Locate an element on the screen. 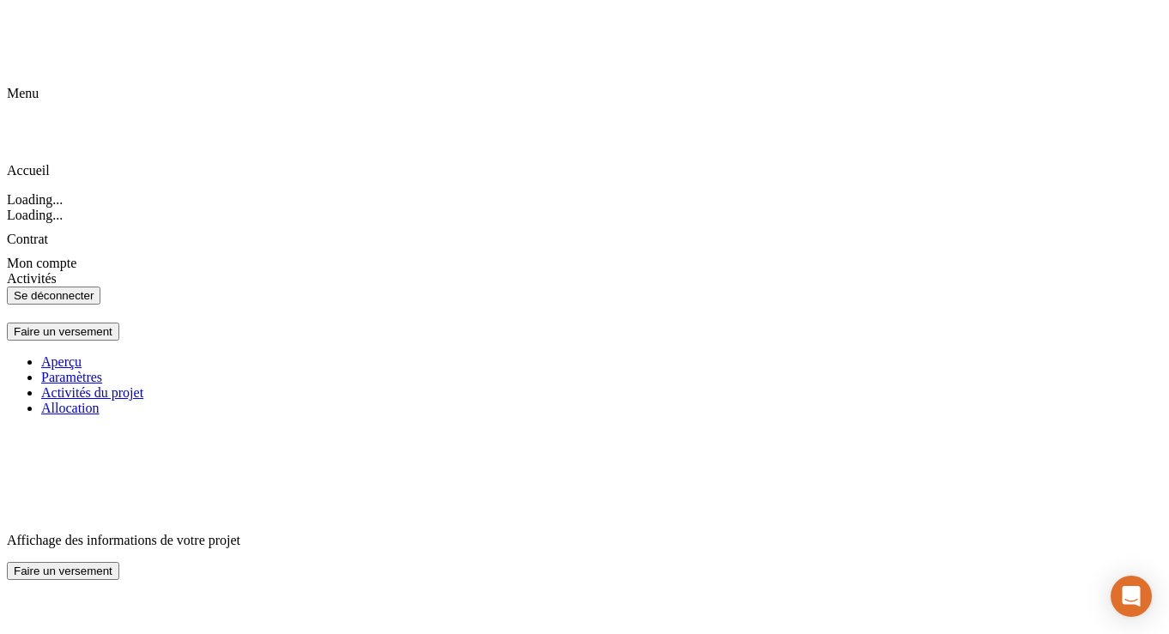 The image size is (1169, 634). a: Activités du projet is located at coordinates (602, 393).